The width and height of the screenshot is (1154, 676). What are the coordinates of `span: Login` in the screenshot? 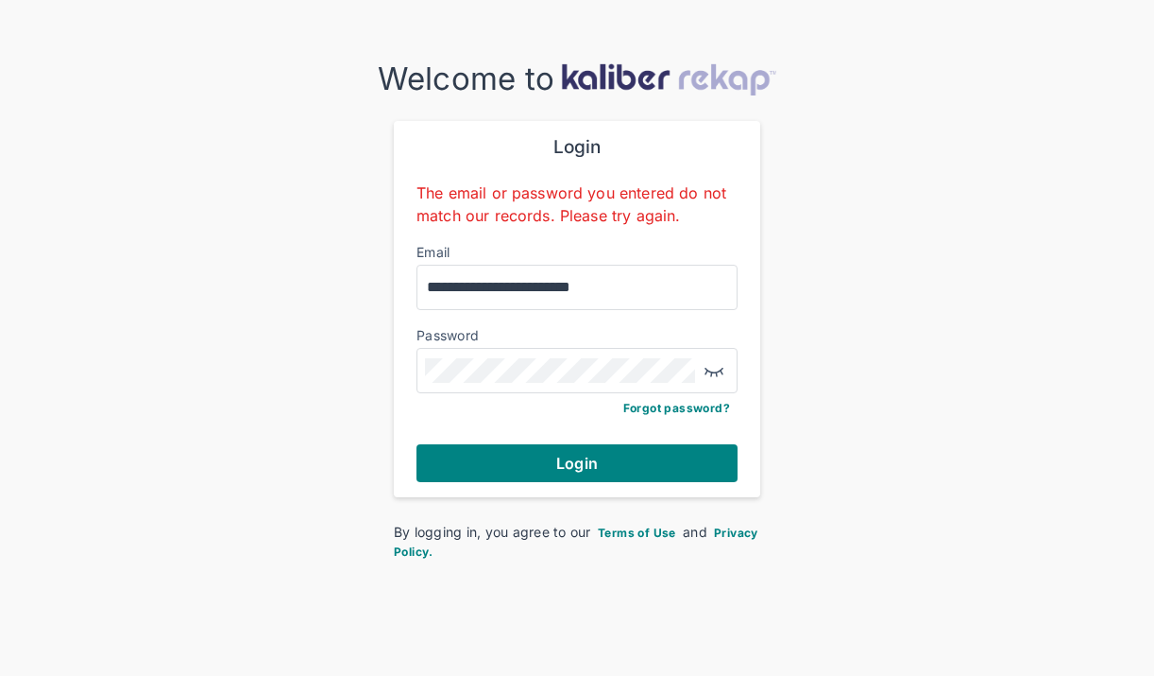 It's located at (577, 463).